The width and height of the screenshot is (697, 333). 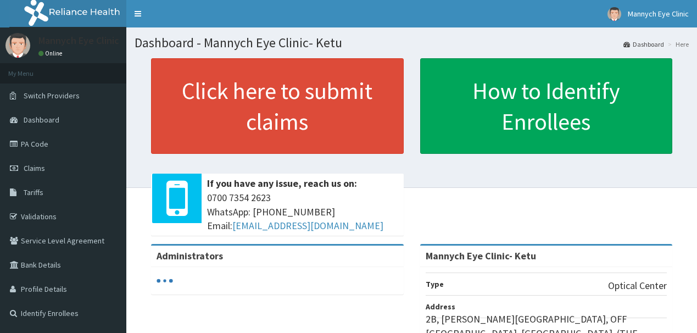 I want to click on p: Mannych Eye Clinic, so click(x=79, y=41).